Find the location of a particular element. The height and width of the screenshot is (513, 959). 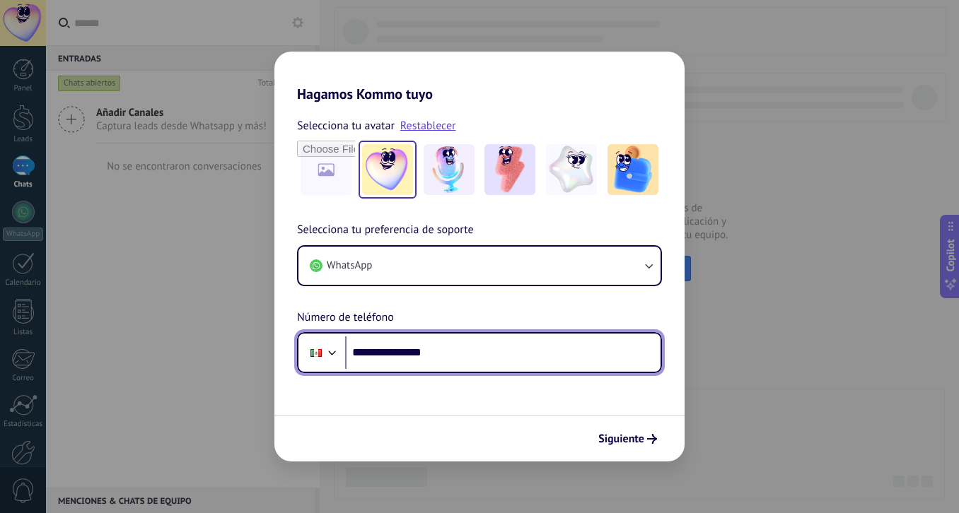

div: Mexico: + 52 is located at coordinates (316, 353).